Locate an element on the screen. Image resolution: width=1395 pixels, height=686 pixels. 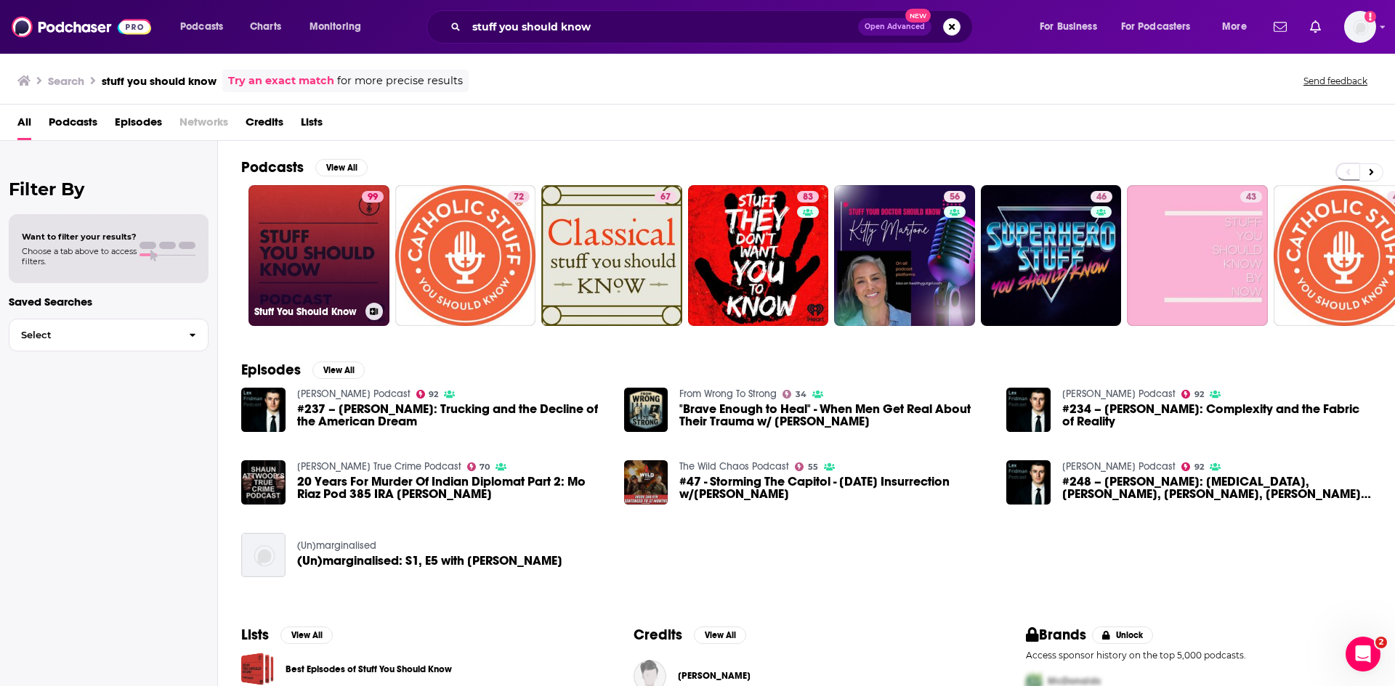
a: Shaun Attwoods True Crime Podcast is located at coordinates (379, 466).